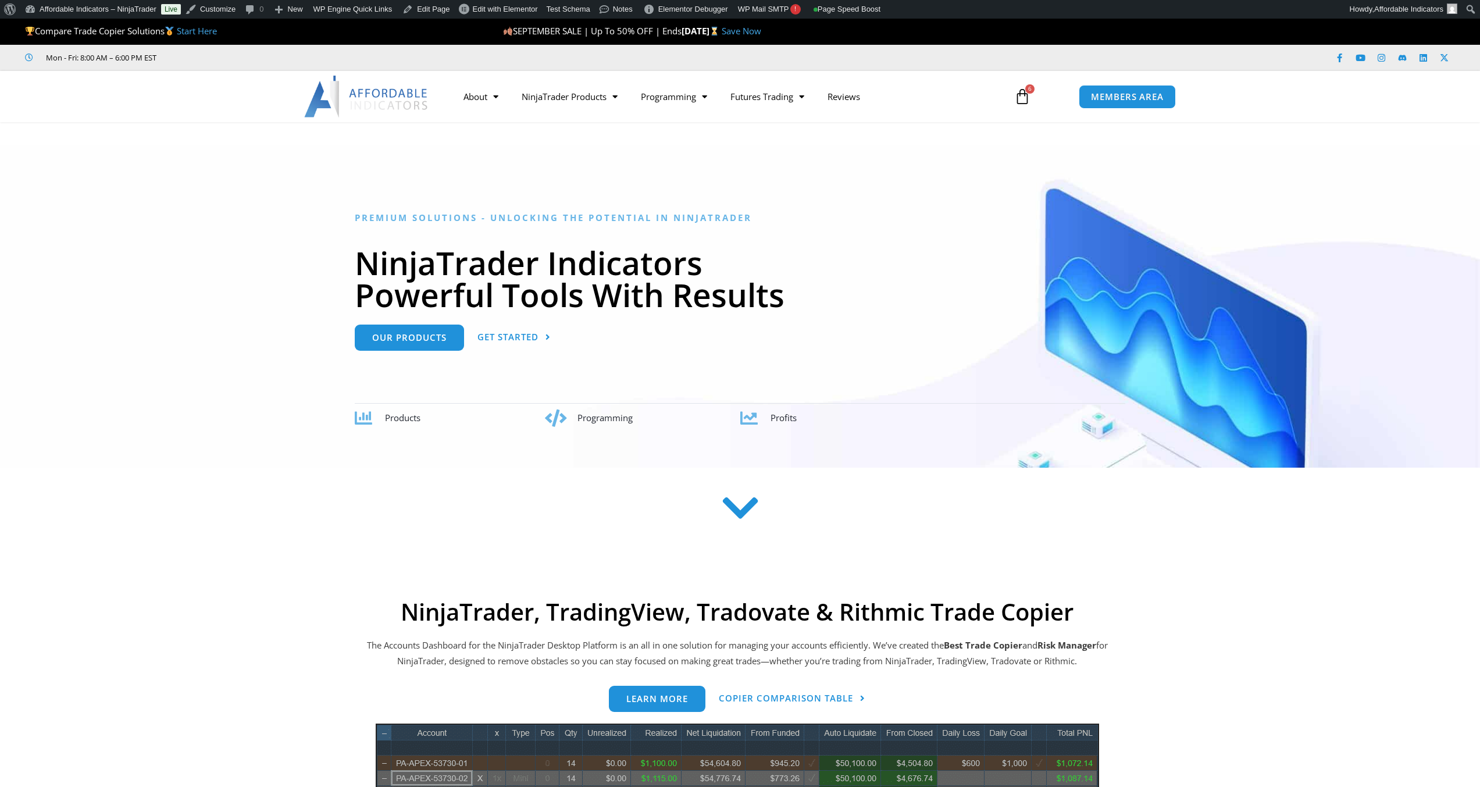 This screenshot has height=787, width=1480. I want to click on nav: Menu, so click(726, 97).